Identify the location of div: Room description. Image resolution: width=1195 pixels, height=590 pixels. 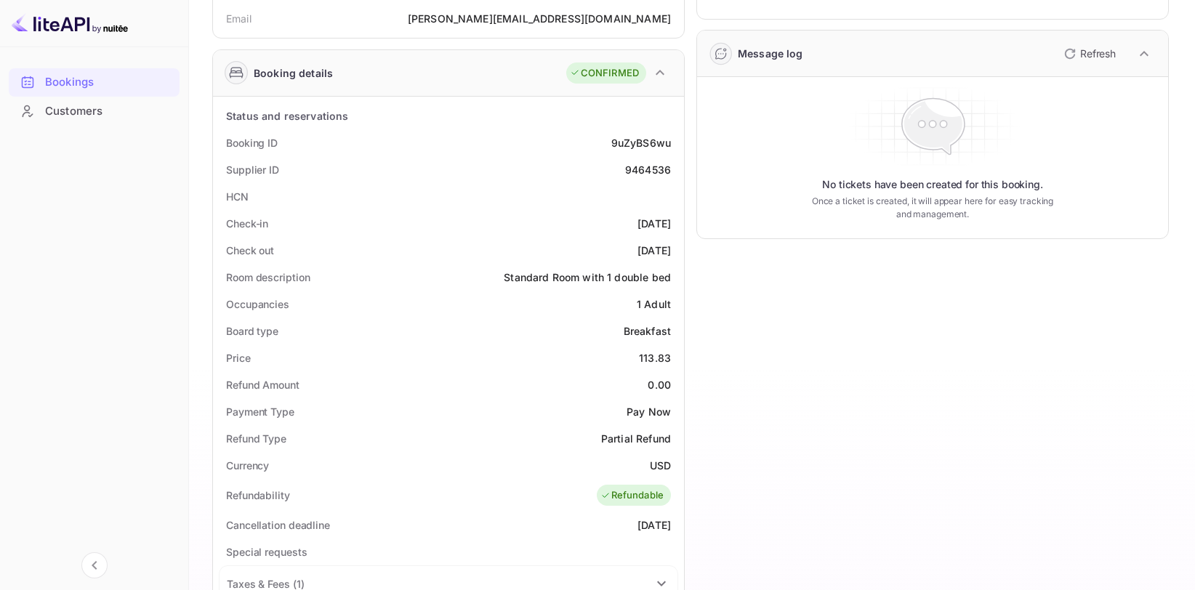
(267, 277).